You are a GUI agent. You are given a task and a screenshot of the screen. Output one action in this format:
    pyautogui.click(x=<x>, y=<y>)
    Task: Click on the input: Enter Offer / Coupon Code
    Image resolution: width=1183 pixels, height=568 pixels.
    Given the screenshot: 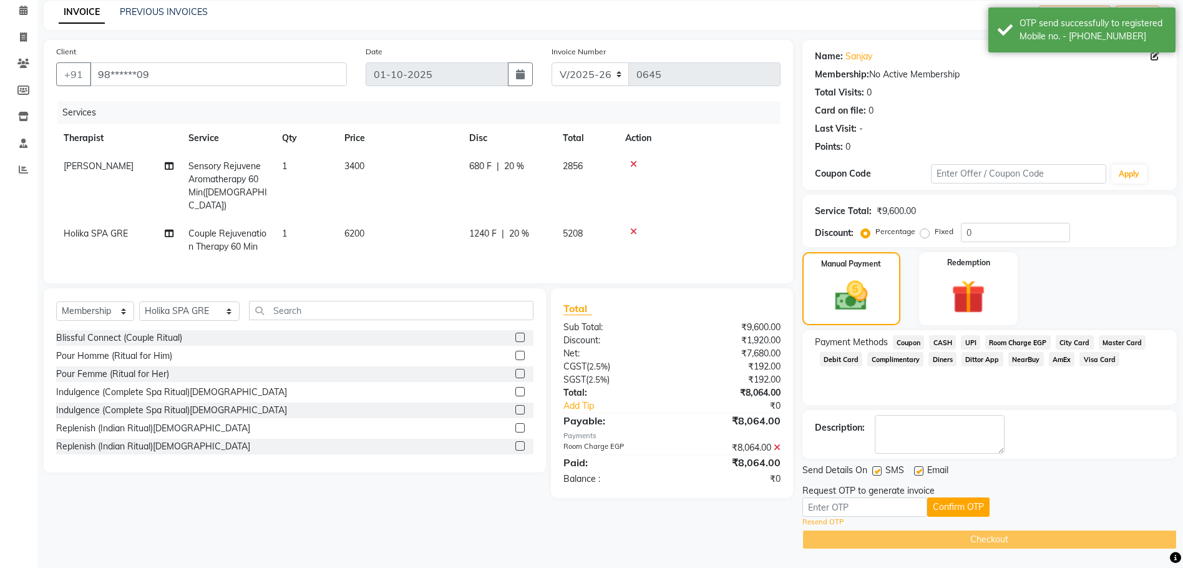 What is the action you would take?
    pyautogui.click(x=1018, y=173)
    